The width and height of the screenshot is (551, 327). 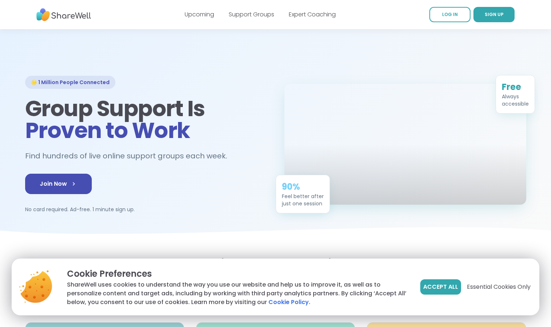 What do you see at coordinates (515, 87) in the screenshot?
I see `div: Free` at bounding box center [515, 87].